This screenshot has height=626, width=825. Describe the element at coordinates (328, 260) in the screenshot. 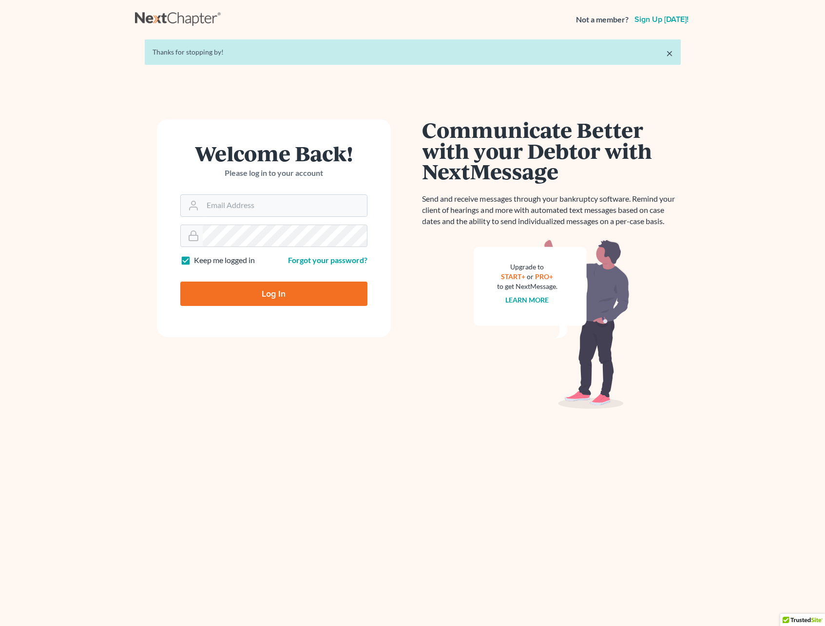

I see `a: Forgot your password?` at that location.